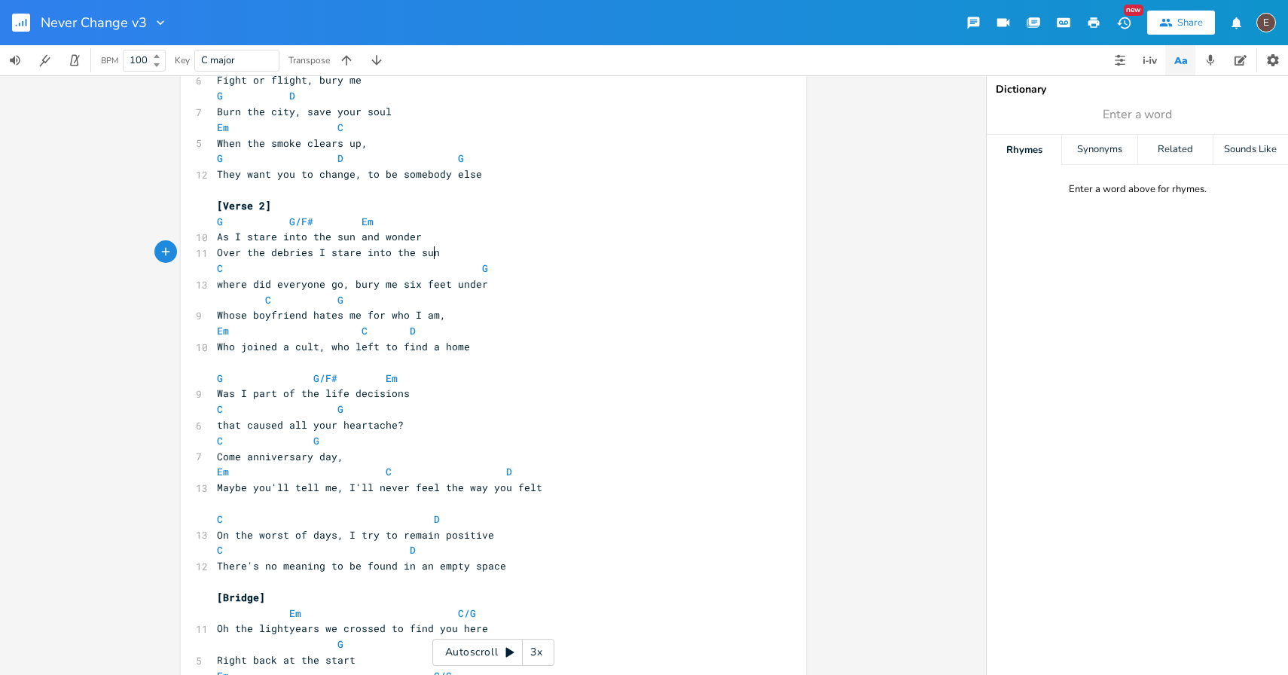  Describe the element at coordinates (1134, 10) in the screenshot. I see `div: New` at that location.